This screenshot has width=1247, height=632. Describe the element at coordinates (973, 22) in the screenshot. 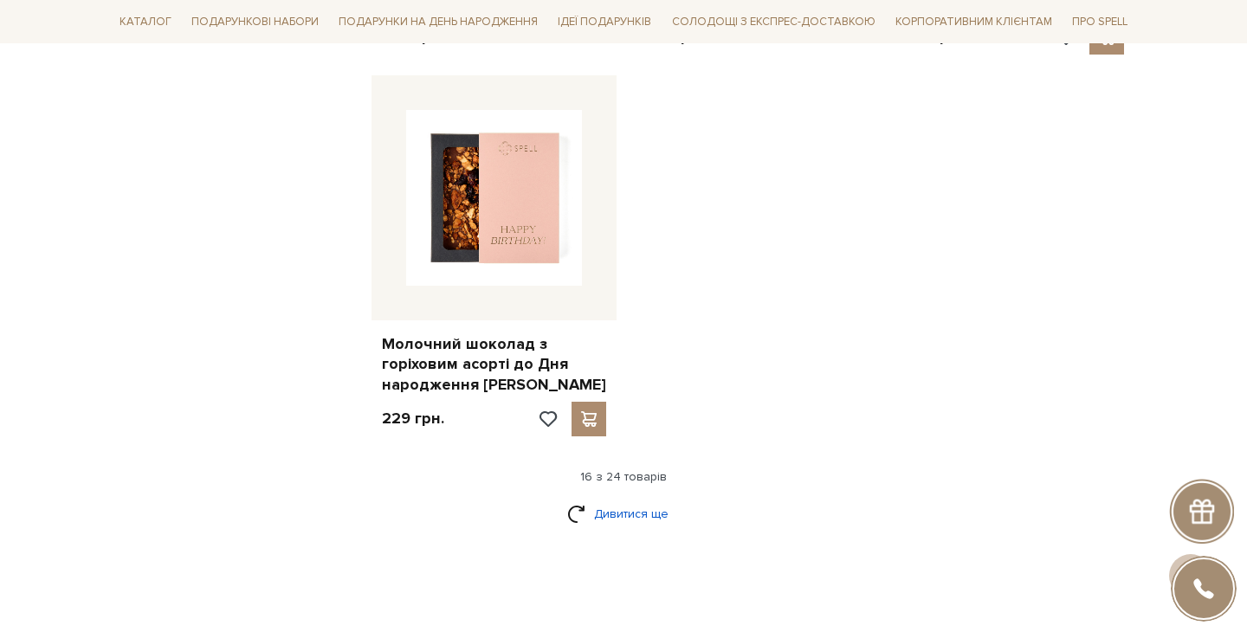

I see `a: Корпоративним клієнтам` at that location.